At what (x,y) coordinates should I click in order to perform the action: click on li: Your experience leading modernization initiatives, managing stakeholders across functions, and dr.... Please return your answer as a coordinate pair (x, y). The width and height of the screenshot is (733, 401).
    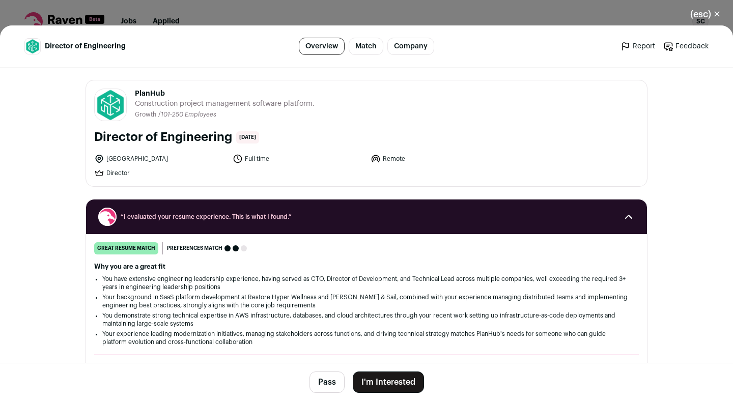
    Looking at the image, I should click on (366, 338).